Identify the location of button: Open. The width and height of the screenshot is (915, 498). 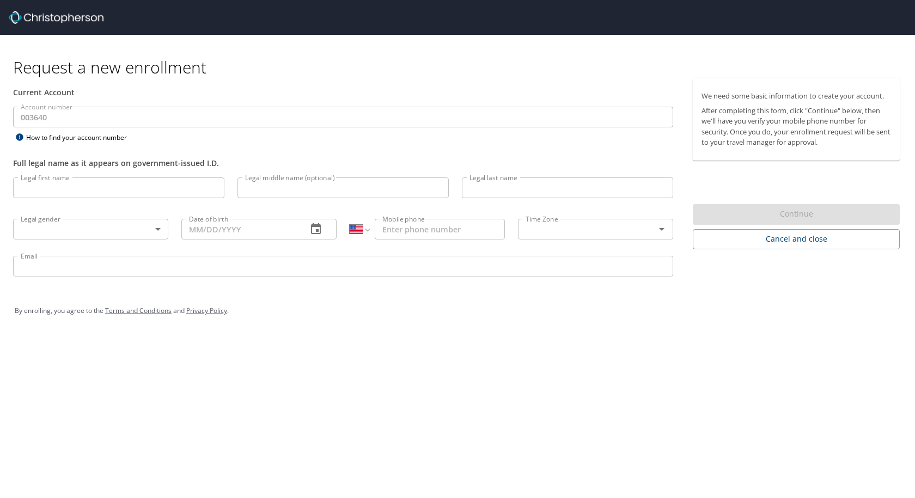
(662, 229).